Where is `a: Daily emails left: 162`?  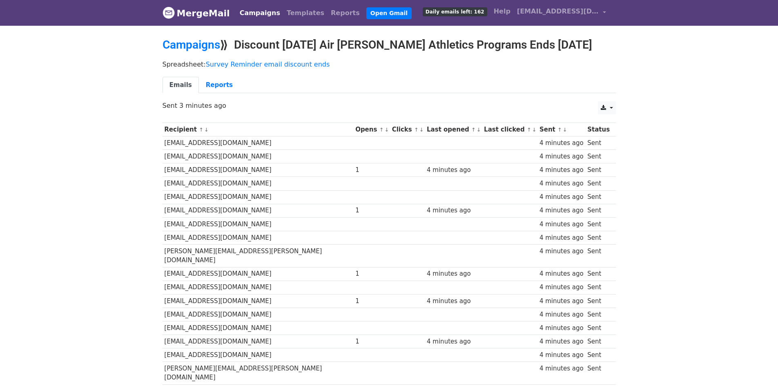
a: Daily emails left: 162 is located at coordinates (455, 11).